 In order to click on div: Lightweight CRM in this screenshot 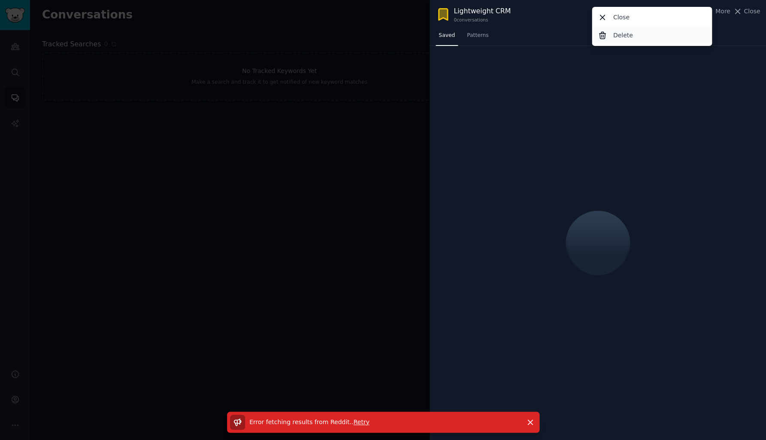, I will do `click(482, 11)`.